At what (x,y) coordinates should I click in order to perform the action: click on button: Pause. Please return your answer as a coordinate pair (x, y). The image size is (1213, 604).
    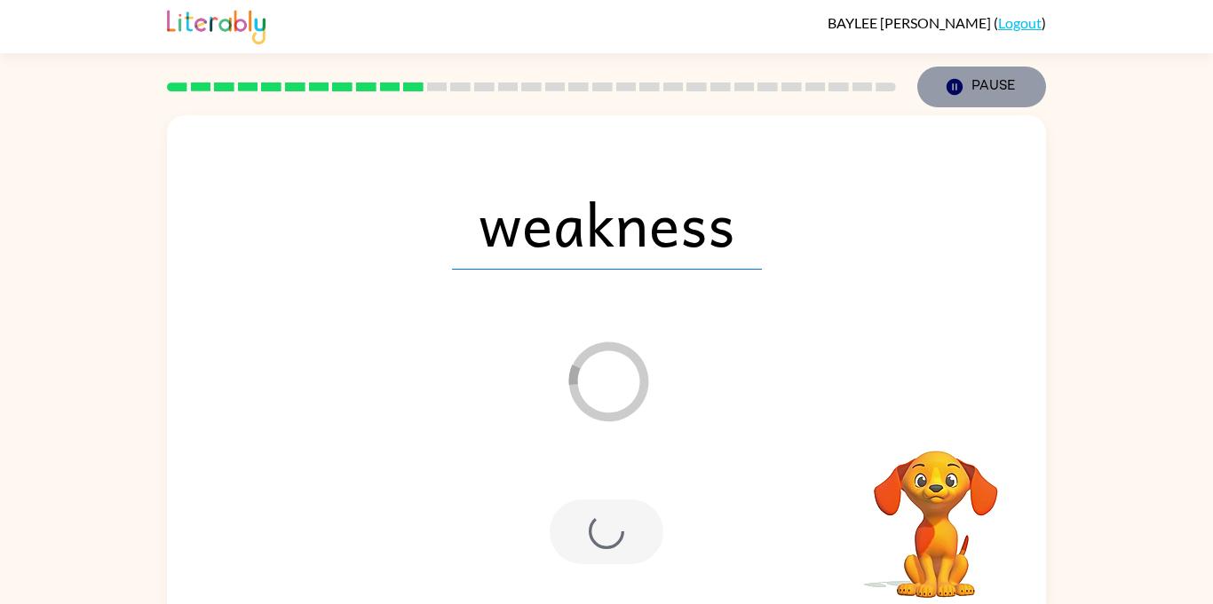
    Looking at the image, I should click on (981, 87).